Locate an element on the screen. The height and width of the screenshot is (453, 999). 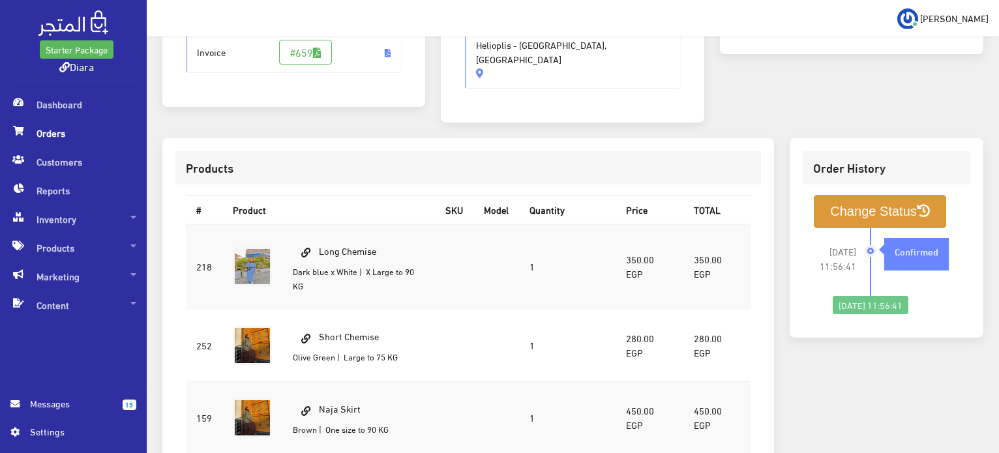
a: #659 is located at coordinates (305, 52).